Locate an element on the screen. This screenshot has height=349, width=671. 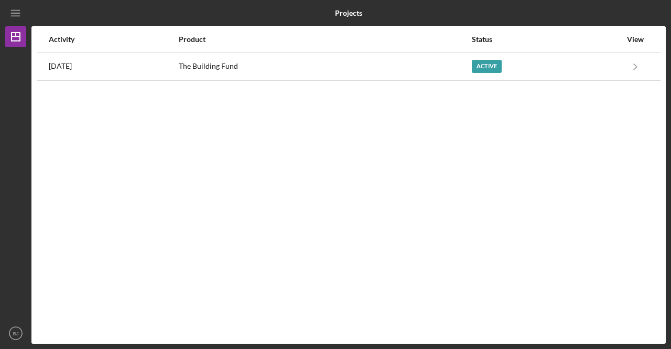
div: Status is located at coordinates (546, 39).